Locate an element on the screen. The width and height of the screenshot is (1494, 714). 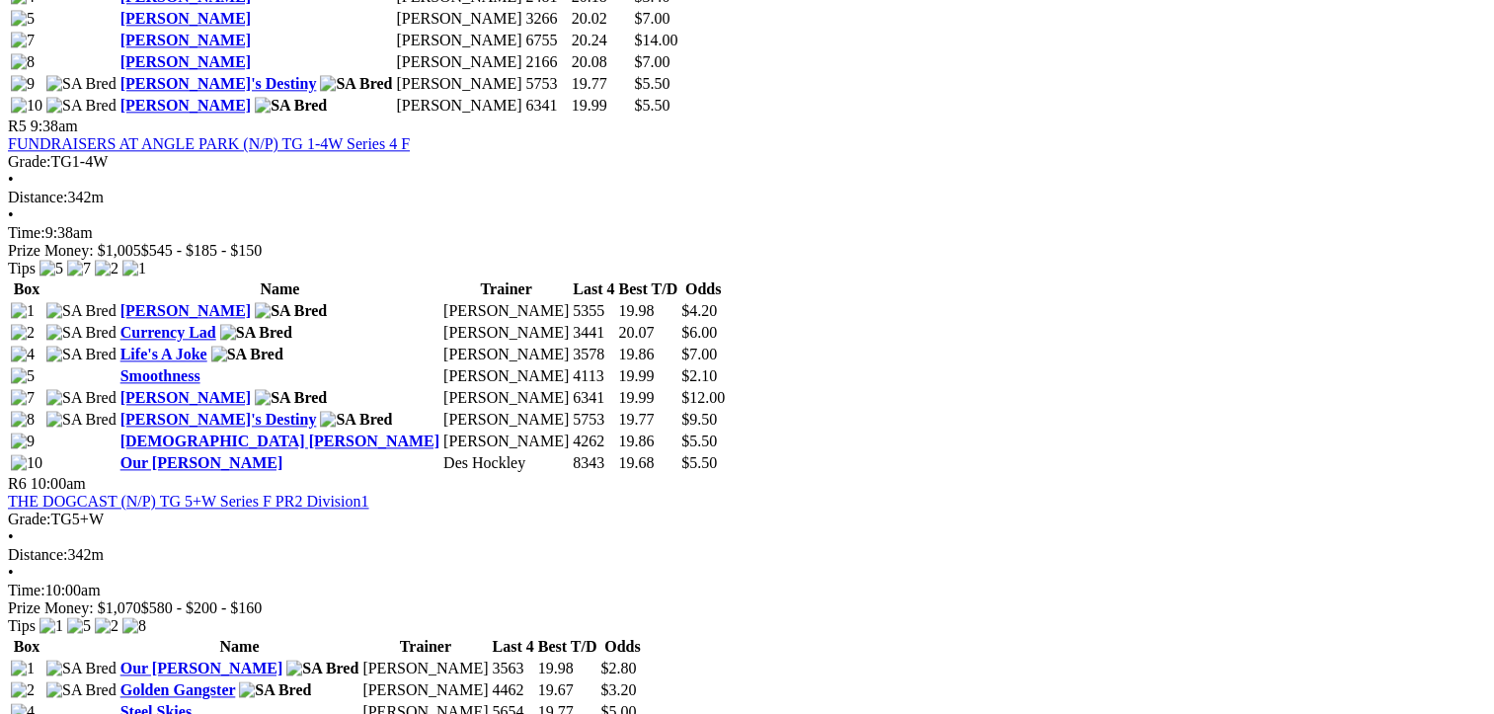
td: 4113 is located at coordinates (593, 376).